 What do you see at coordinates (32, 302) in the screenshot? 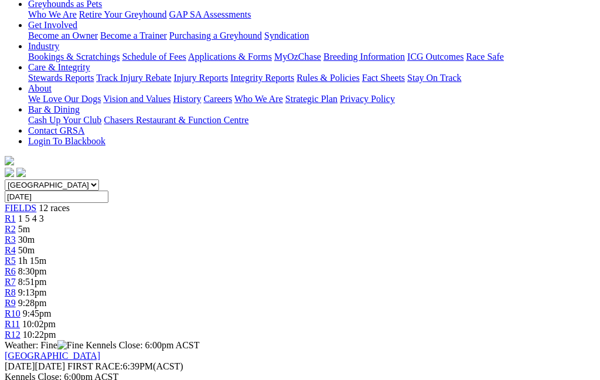
I see `span: 9:28pm` at bounding box center [32, 302].